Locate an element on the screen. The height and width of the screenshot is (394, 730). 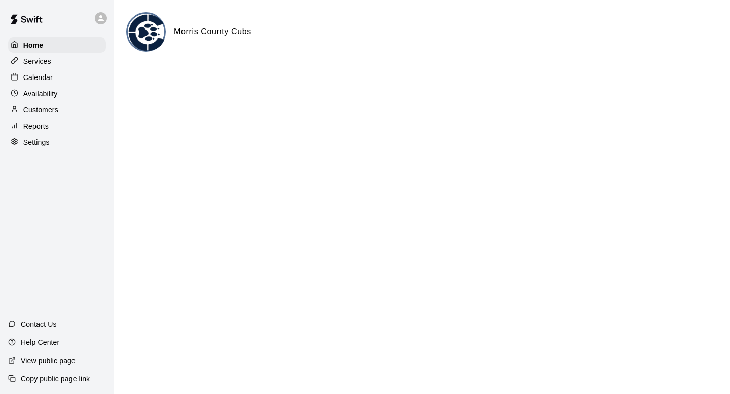
a: Services is located at coordinates (57, 61).